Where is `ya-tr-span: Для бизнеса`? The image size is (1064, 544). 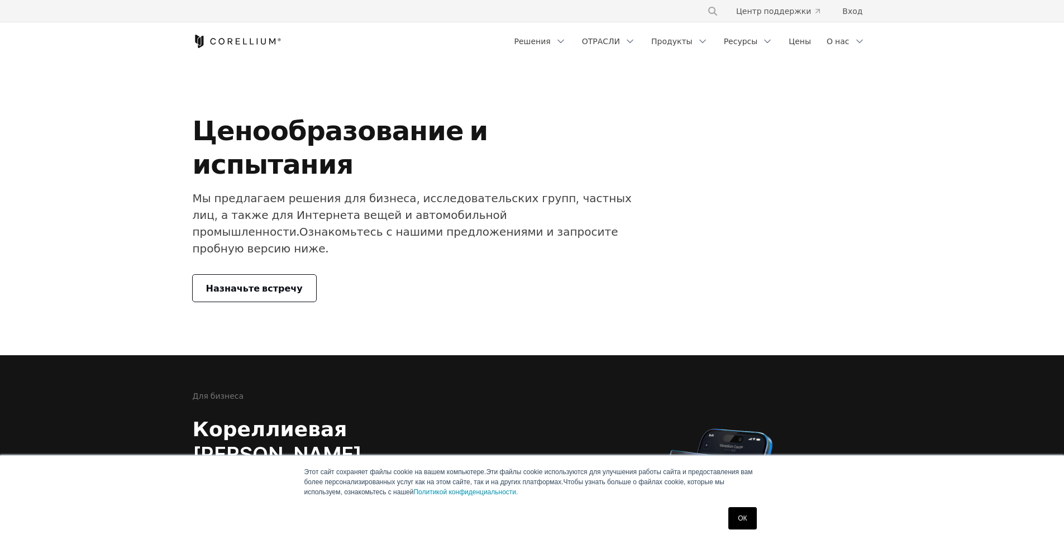 ya-tr-span: Для бизнеса is located at coordinates (218, 396).